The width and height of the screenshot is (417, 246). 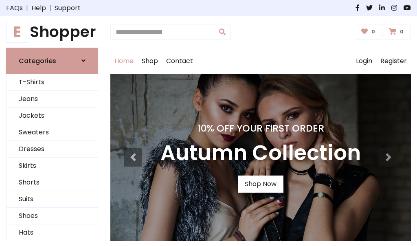 What do you see at coordinates (52, 132) in the screenshot?
I see `a: Sweaters` at bounding box center [52, 132].